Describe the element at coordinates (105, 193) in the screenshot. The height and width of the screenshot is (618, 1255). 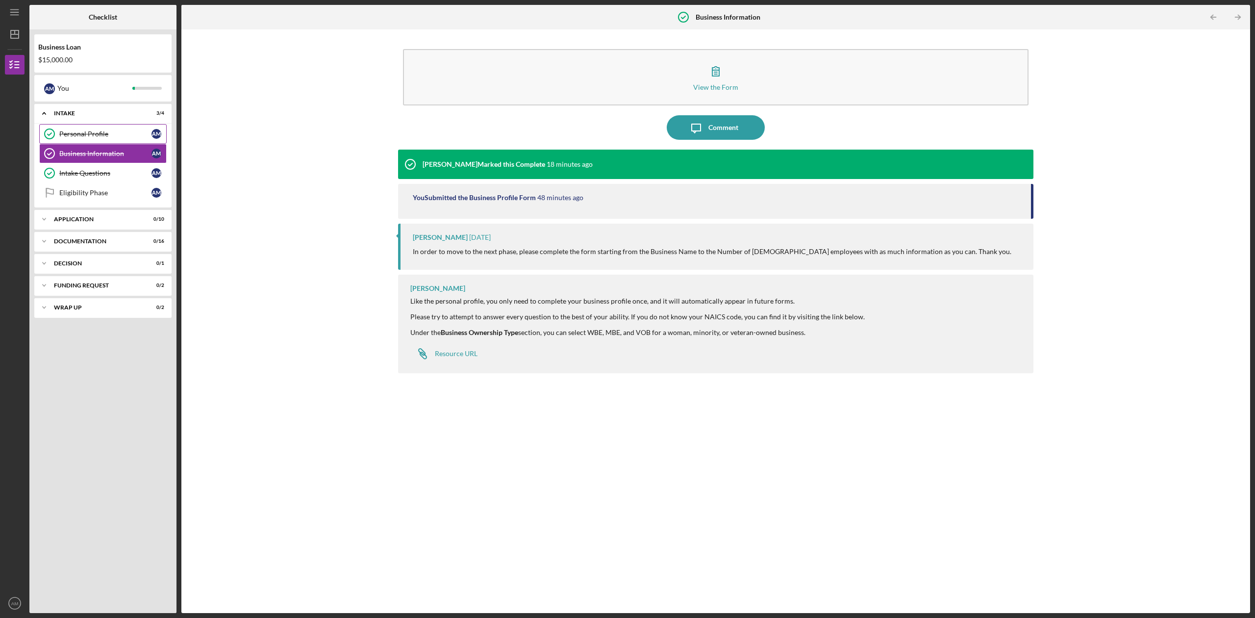
I see `div: Eligibility Phase` at that location.